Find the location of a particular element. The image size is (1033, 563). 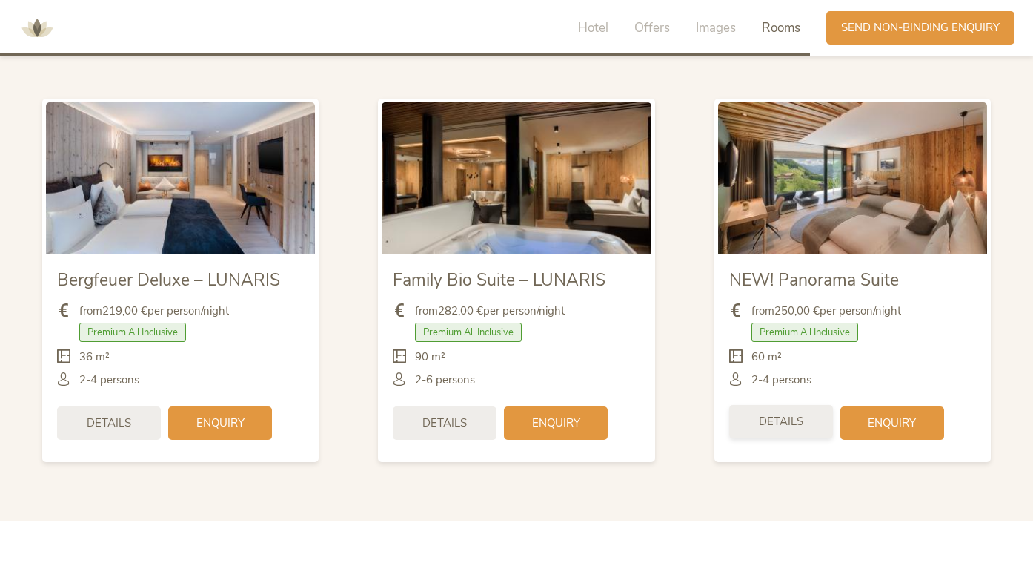

span: Bergfeuer Deluxe – LUNARIS is located at coordinates (168, 279).